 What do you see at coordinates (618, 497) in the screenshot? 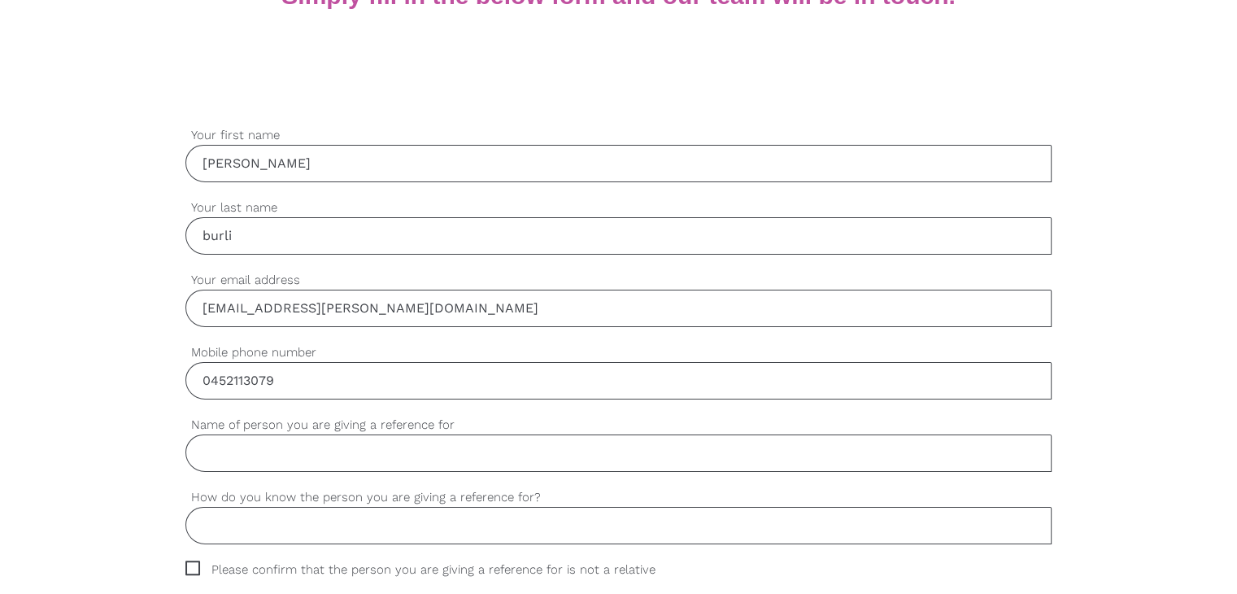
I see `label: How do you know the person you are giving a reference for?` at bounding box center [618, 497].